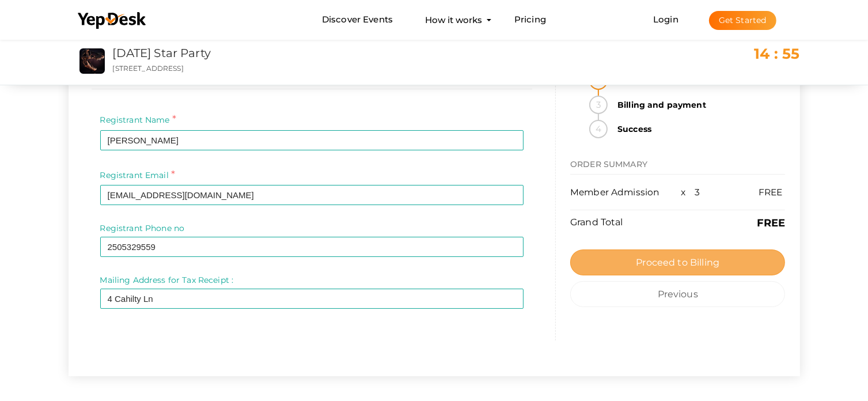  Describe the element at coordinates (312, 140) in the screenshot. I see `input: Enter registrant name here.` at that location.